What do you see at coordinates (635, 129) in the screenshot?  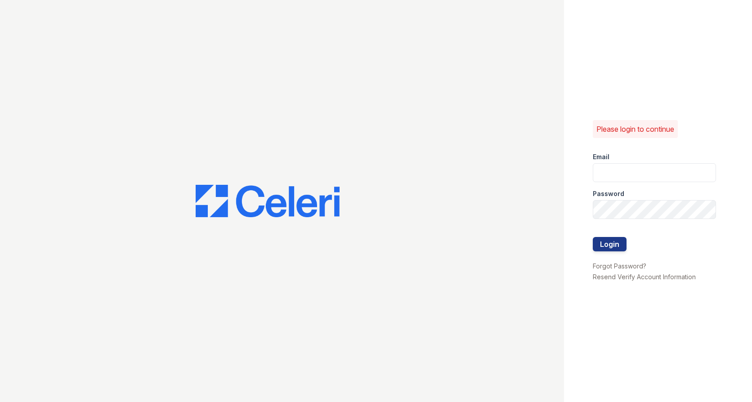 I see `p: Please login to continue` at bounding box center [635, 129].